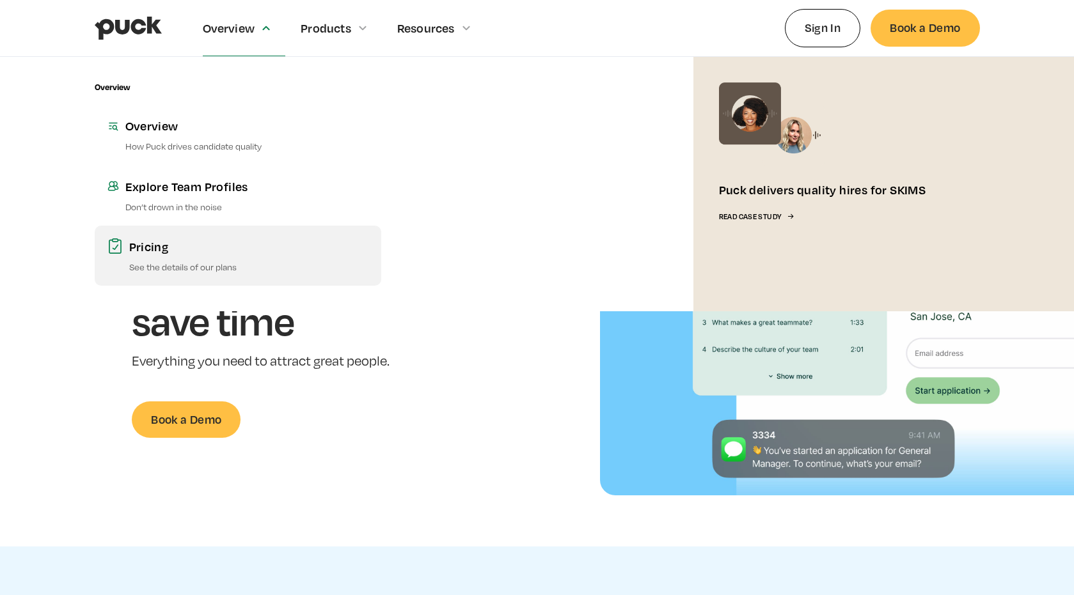 The image size is (1074, 595). What do you see at coordinates (249, 267) in the screenshot?
I see `p: See the details of our plans` at bounding box center [249, 267].